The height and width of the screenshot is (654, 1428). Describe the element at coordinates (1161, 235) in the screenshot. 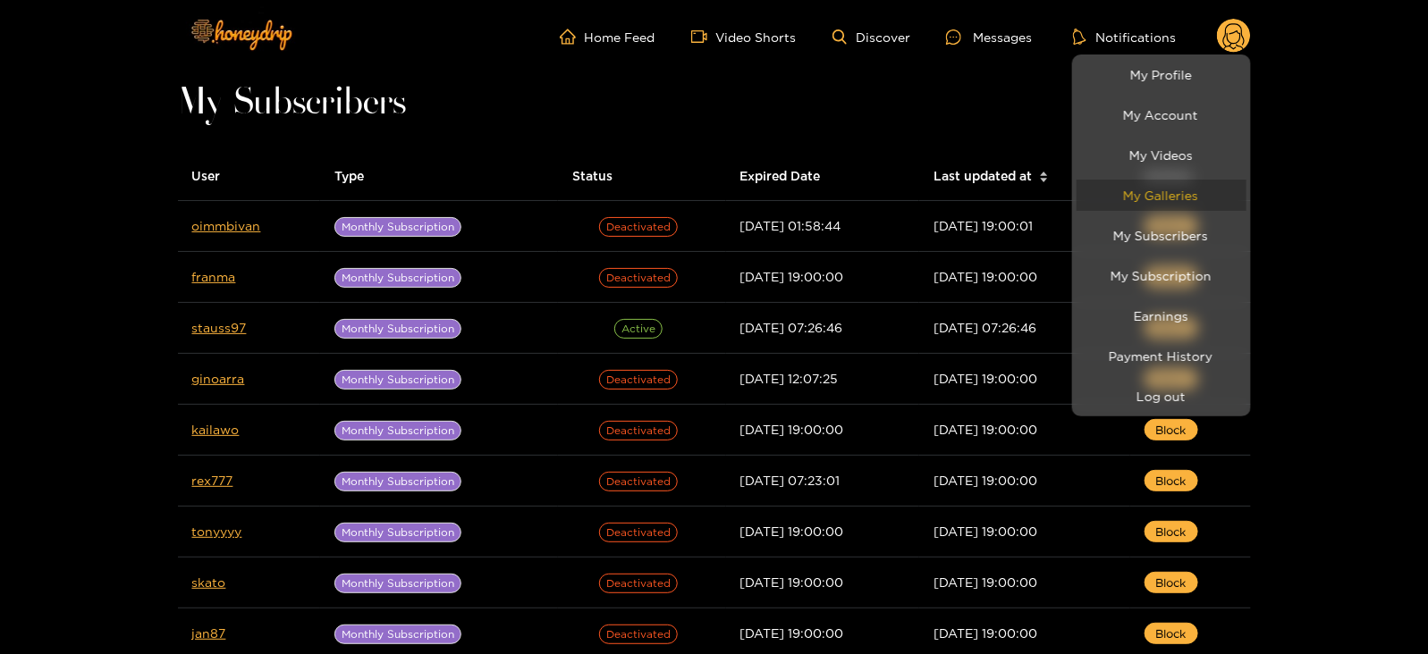

I see `a: My Subscribers` at that location.